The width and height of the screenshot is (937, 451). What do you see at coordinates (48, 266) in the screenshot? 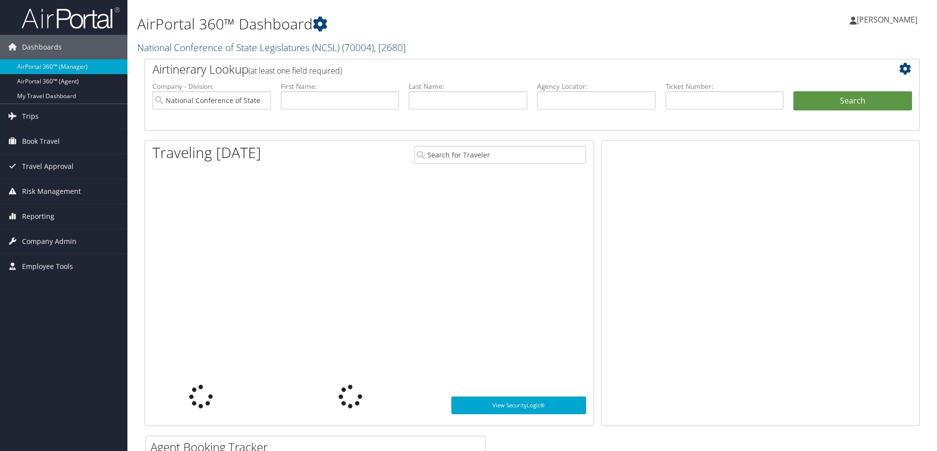
I see `span: Employee Tools` at bounding box center [48, 266].